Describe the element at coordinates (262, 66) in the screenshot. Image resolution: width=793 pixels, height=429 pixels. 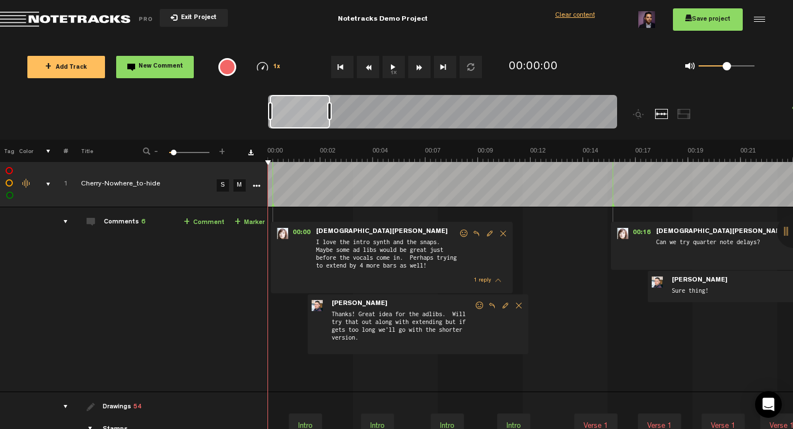
I see `img: speedometer.svg` at that location.